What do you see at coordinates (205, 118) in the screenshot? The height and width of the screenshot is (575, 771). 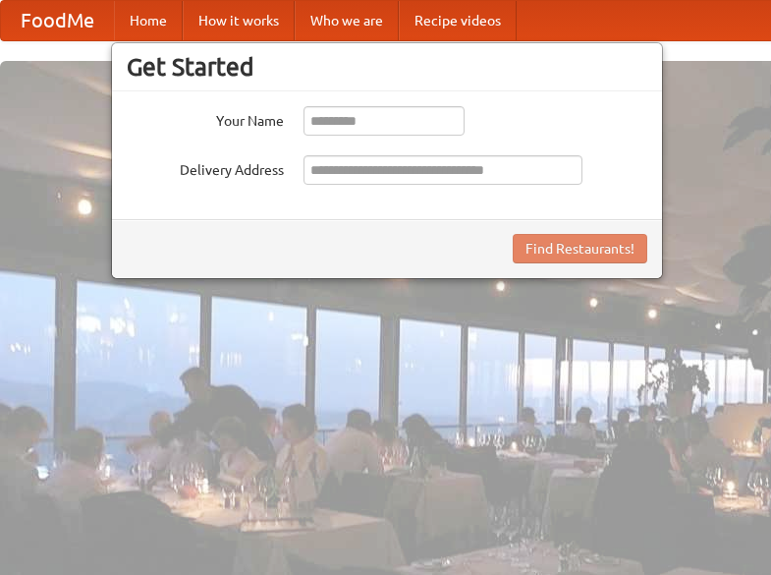 I see `label: Your Name` at bounding box center [205, 118].